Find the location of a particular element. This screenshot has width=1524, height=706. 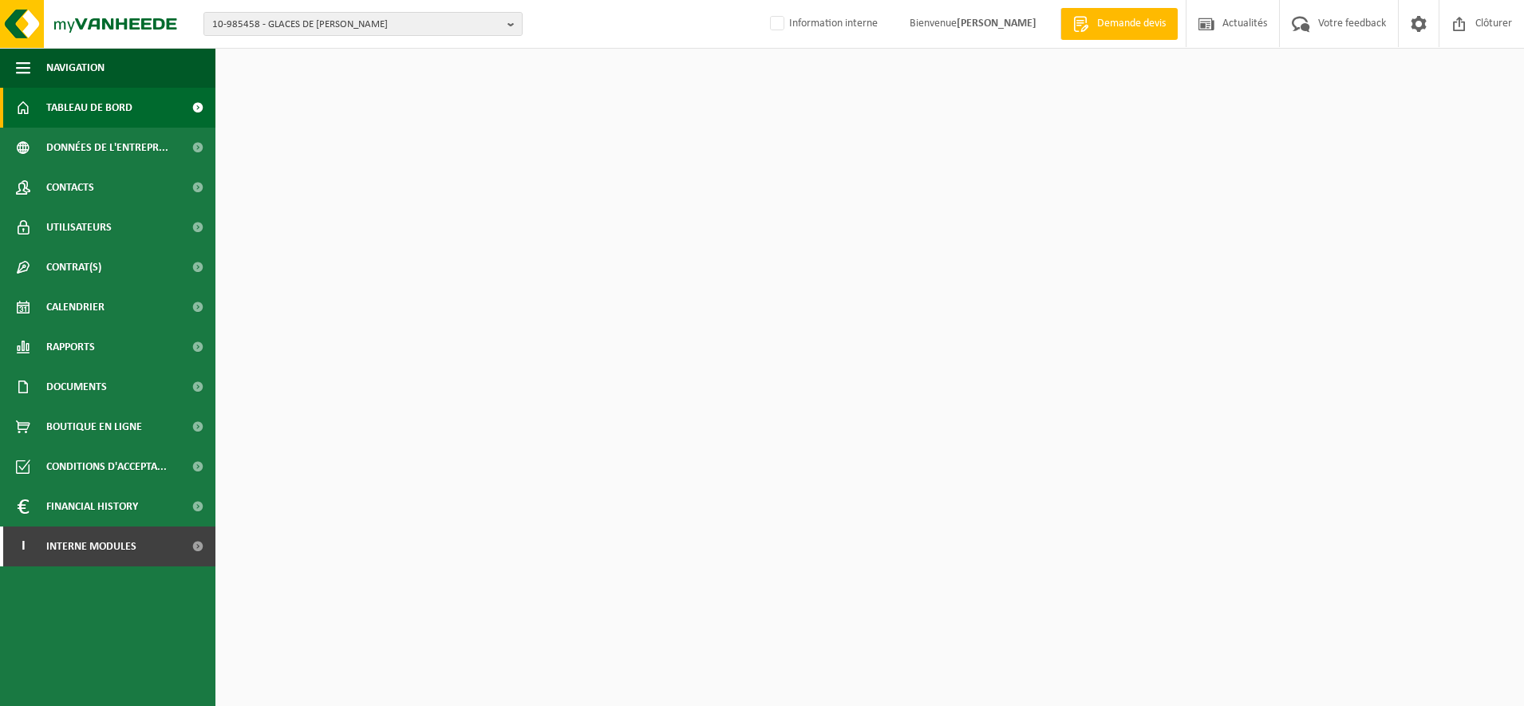

span: Interne modules is located at coordinates (91, 547).